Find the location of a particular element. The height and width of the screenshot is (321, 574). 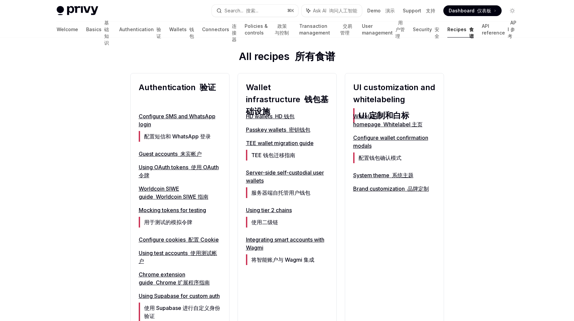

font: 搜索... is located at coordinates (252, 10).